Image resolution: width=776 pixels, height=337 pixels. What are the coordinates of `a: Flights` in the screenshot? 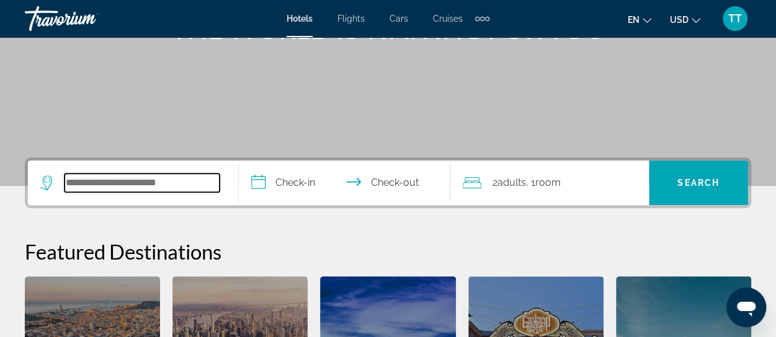 It's located at (351, 19).